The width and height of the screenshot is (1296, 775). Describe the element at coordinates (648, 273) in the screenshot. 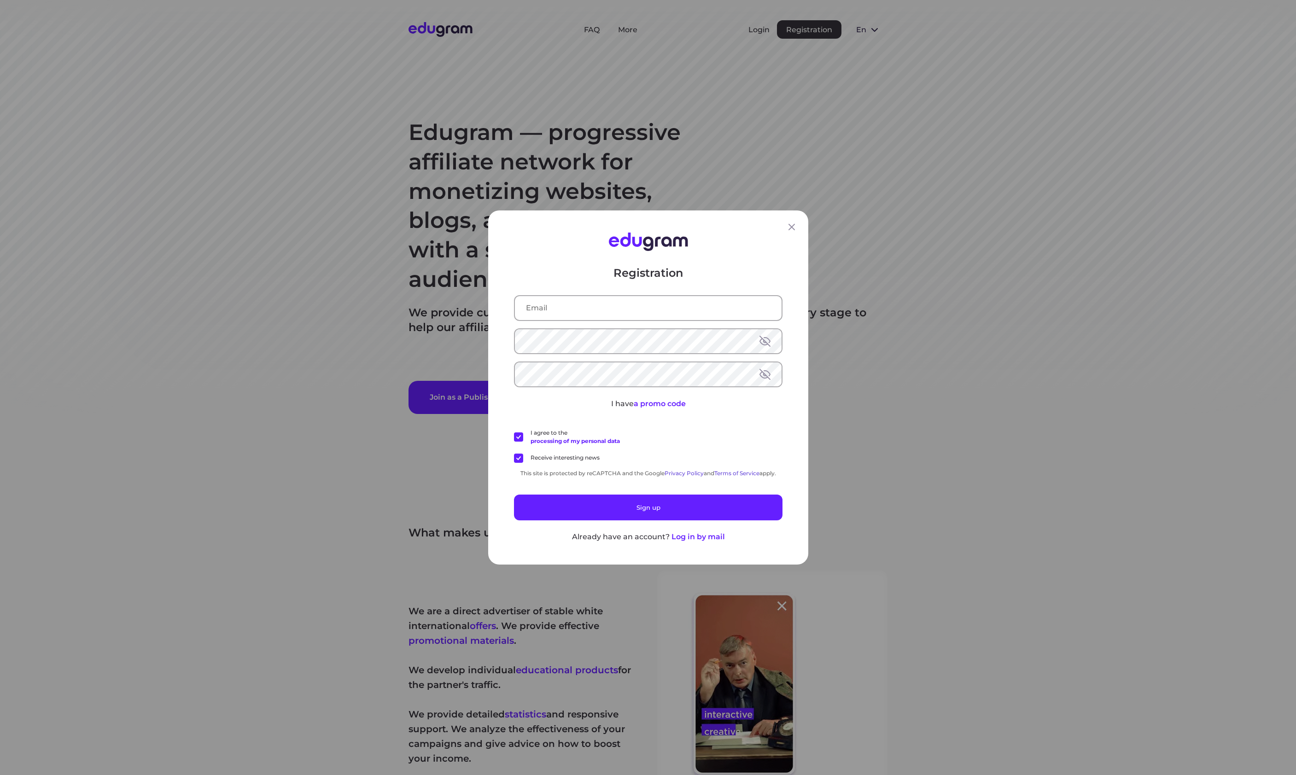

I see `p: Registration` at that location.